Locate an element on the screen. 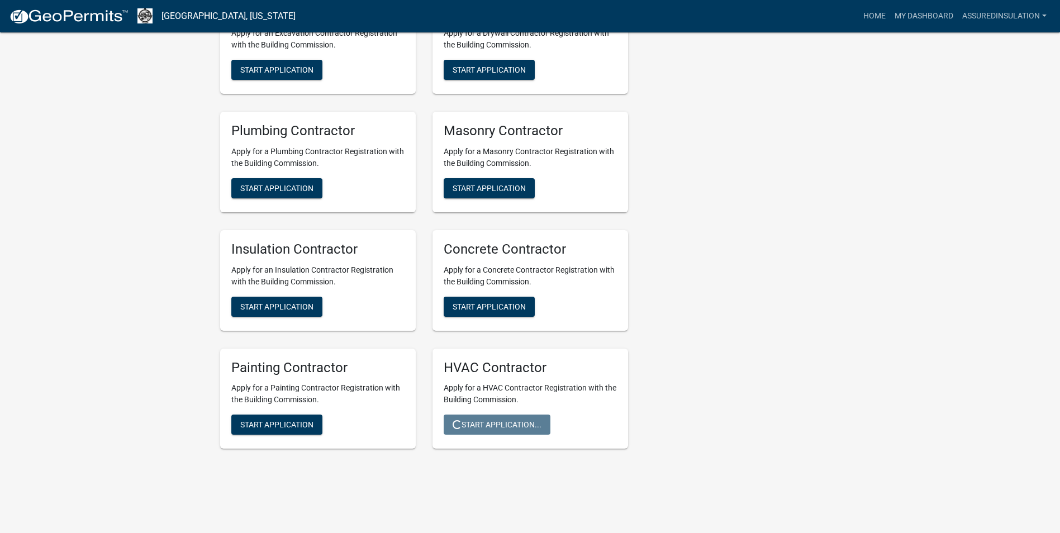 The image size is (1060, 533). p: Apply for a Plumbing Contractor Registration with the Building Commission. is located at coordinates (318, 158).